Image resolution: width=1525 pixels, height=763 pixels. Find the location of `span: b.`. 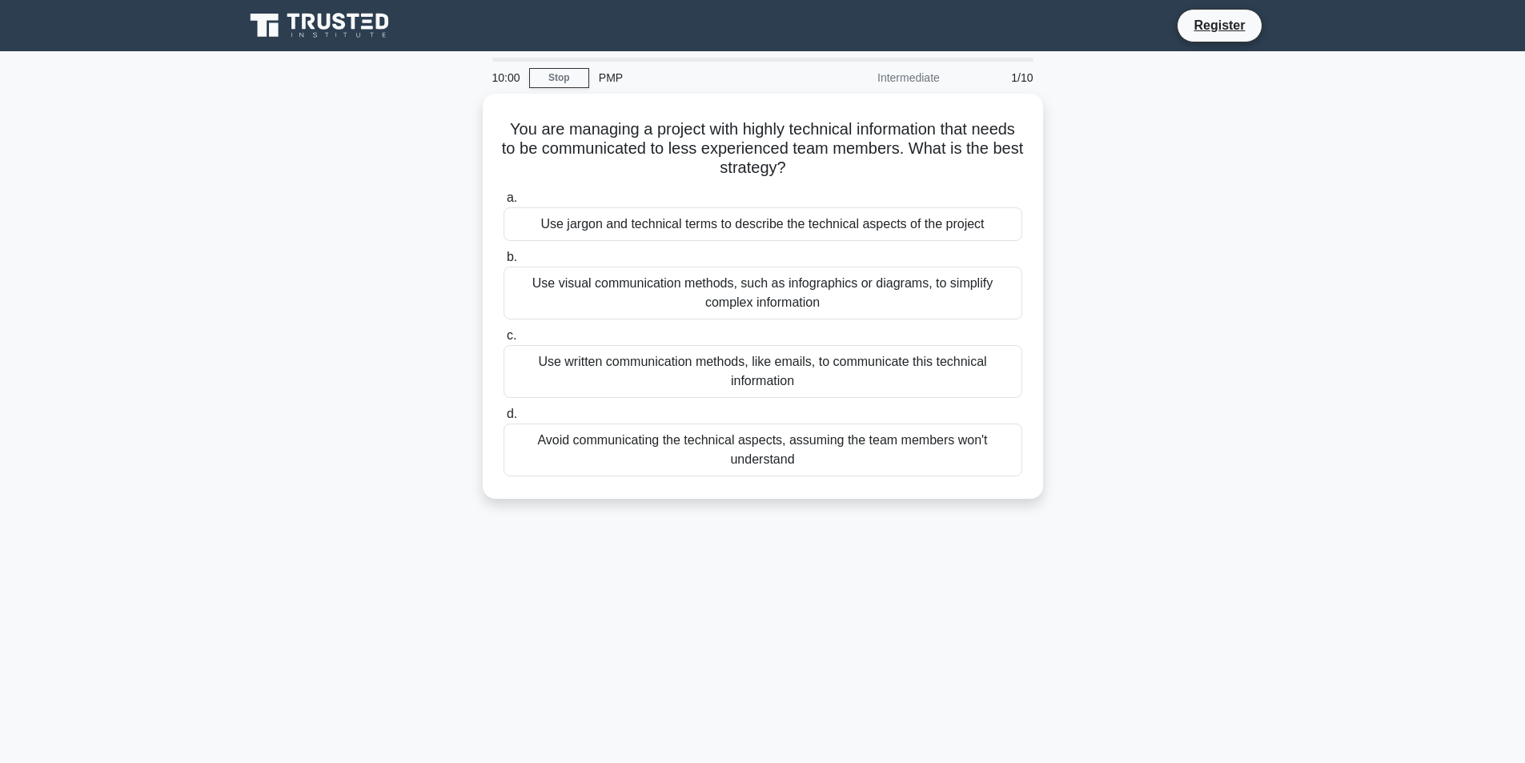

span: b. is located at coordinates (512, 256).